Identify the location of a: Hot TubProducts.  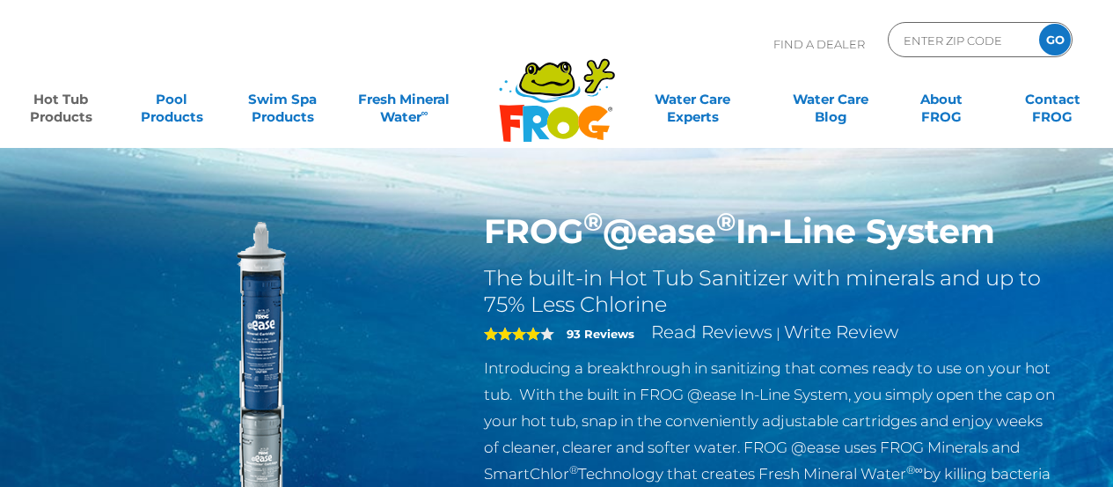
(61, 99).